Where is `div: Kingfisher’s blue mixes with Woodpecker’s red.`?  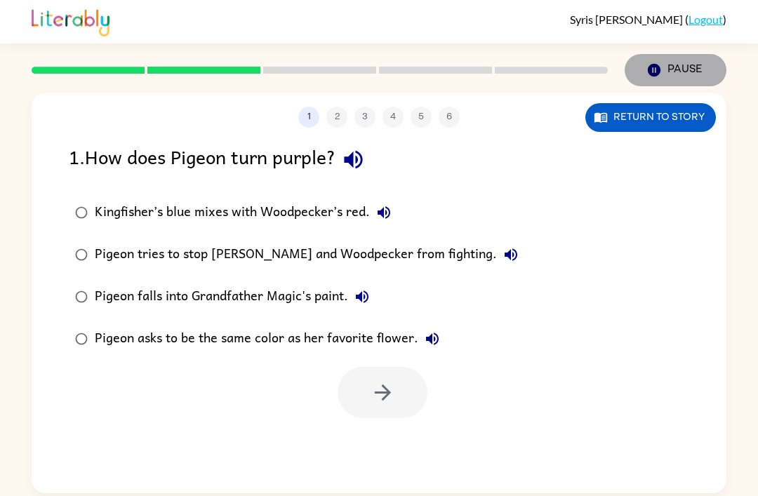
div: Kingfisher’s blue mixes with Woodpecker’s red. is located at coordinates (246, 213).